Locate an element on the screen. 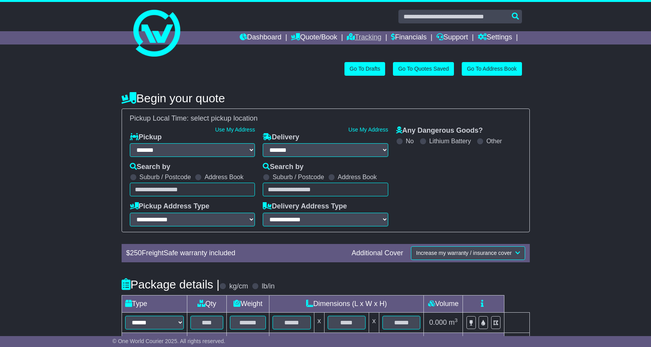 This screenshot has width=651, height=347. h4: Begin your quote is located at coordinates (325, 98).